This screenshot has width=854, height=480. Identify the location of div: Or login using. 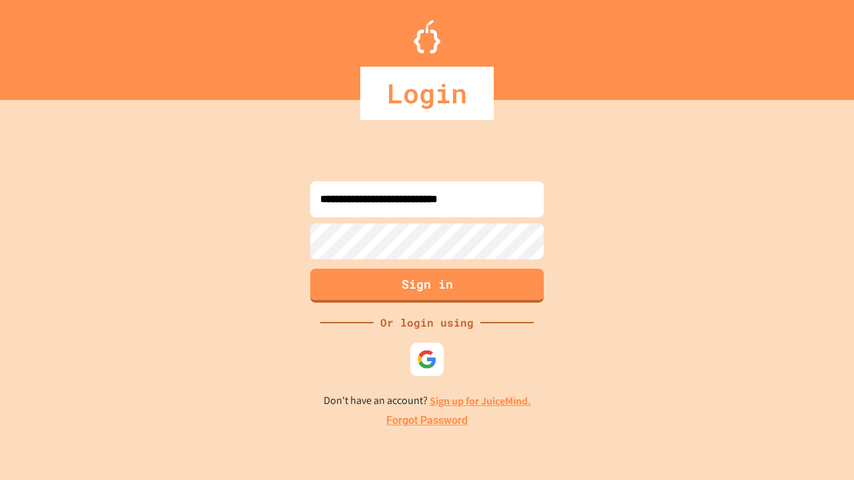
(427, 323).